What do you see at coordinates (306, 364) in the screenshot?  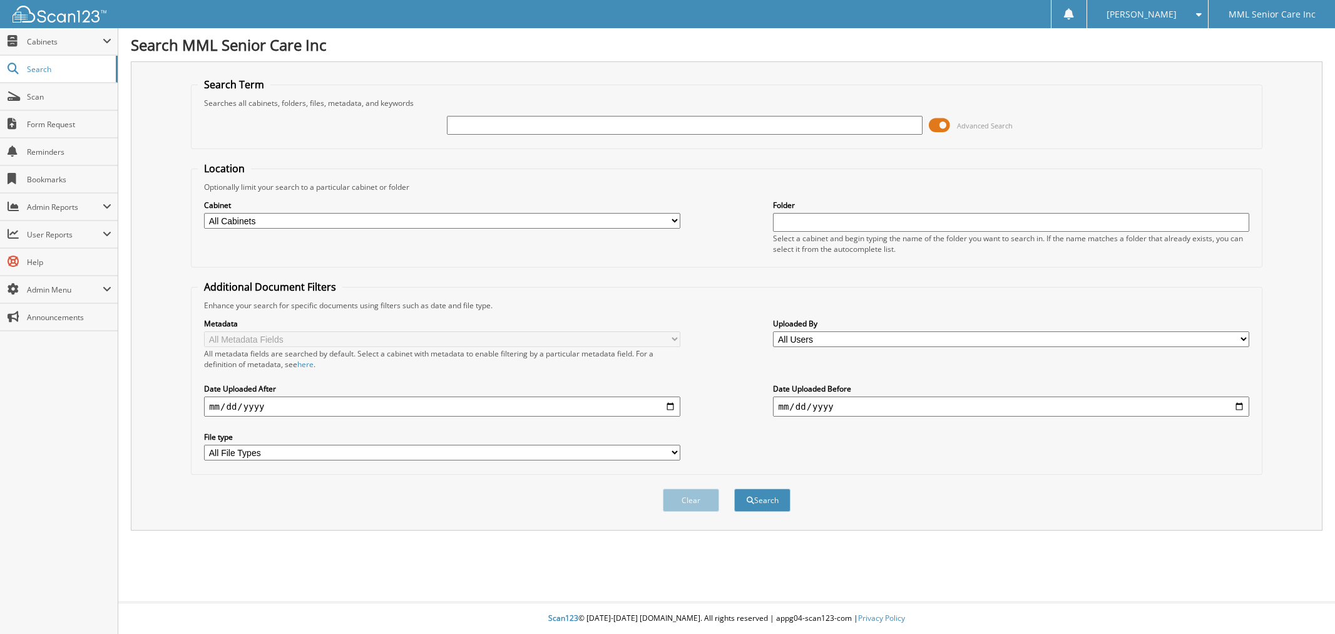 I see `a: here` at bounding box center [306, 364].